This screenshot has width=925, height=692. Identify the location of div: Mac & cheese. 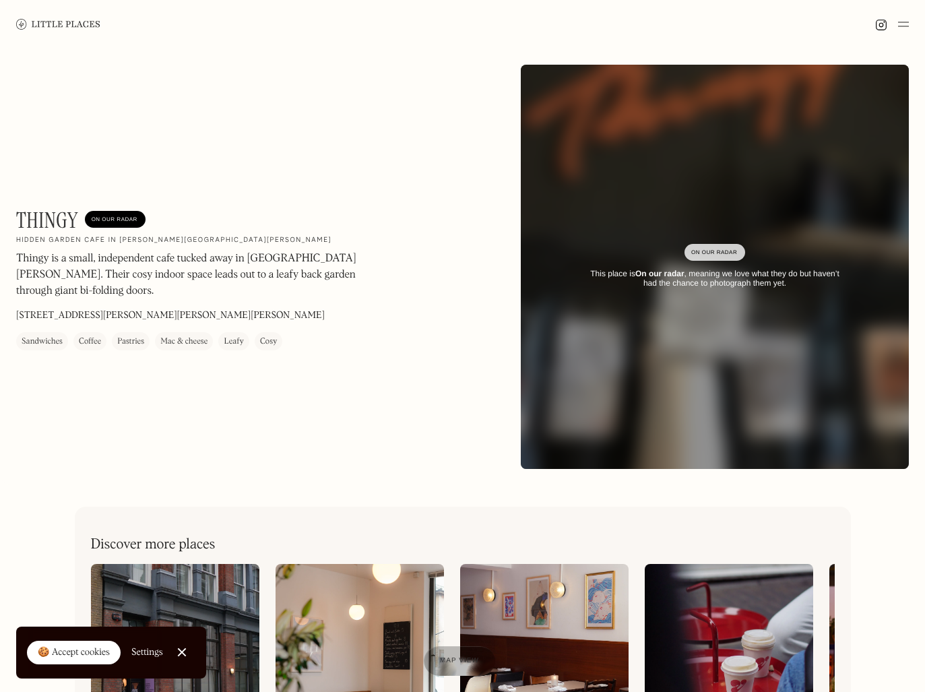
(184, 342).